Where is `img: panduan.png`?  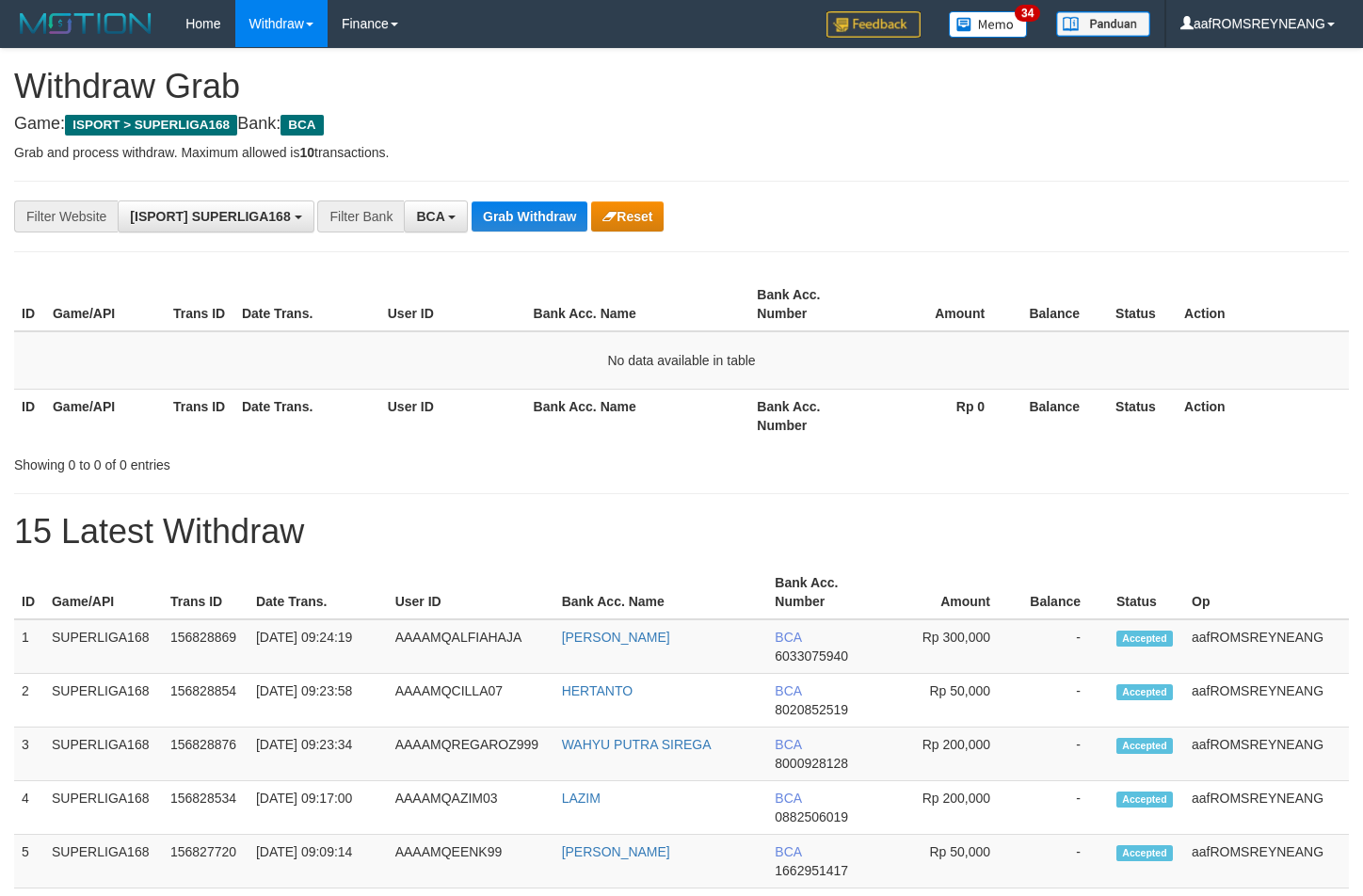 img: panduan.png is located at coordinates (1104, 23).